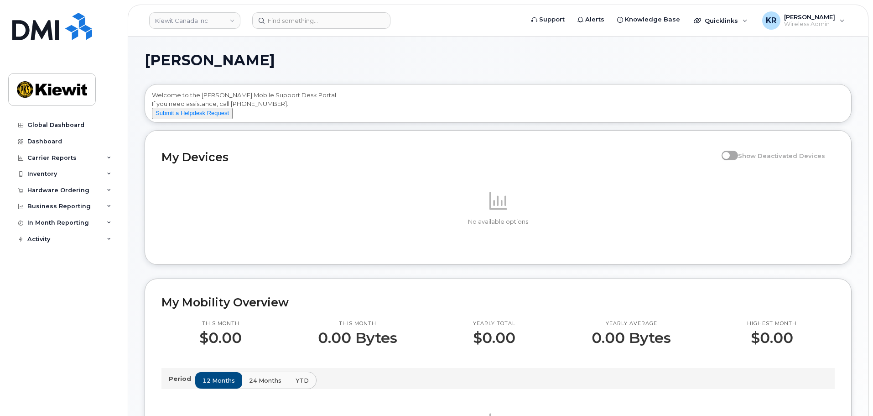 The image size is (873, 416). Describe the element at coordinates (192, 113) in the screenshot. I see `button: Submit a Helpdesk Request` at that location.